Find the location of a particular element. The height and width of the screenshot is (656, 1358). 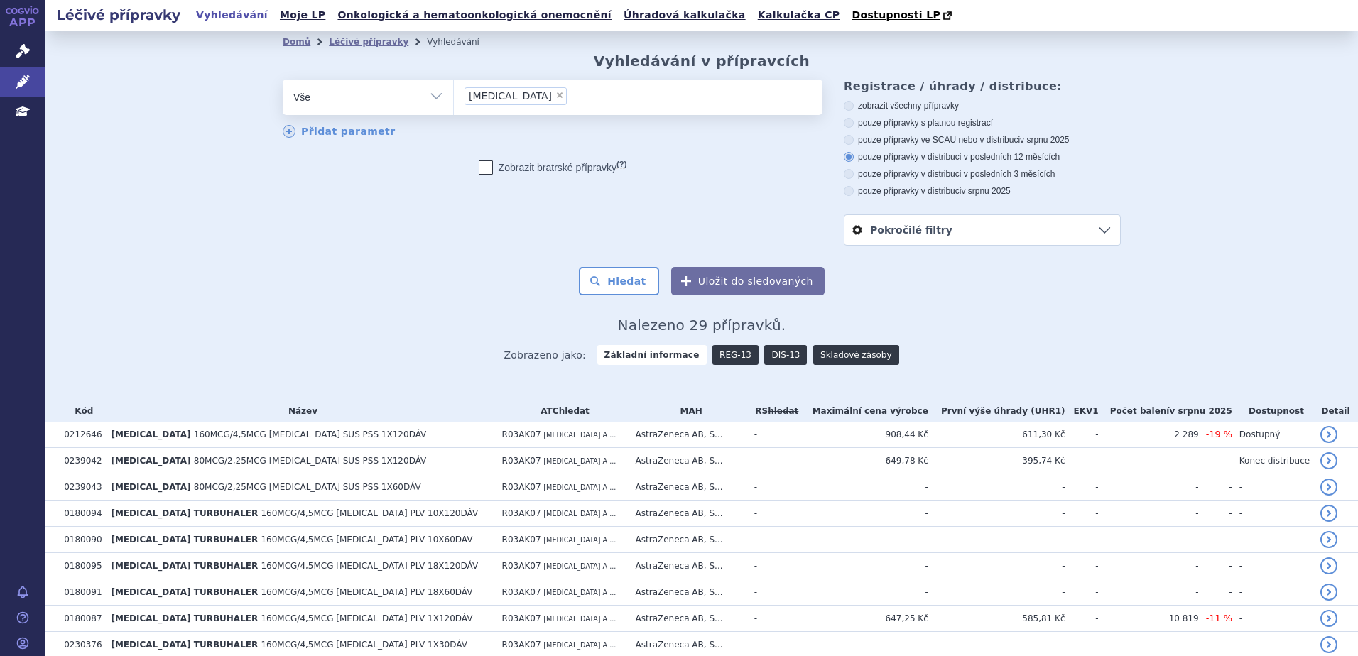

span: Zobrazeno jako: is located at coordinates (545, 355).